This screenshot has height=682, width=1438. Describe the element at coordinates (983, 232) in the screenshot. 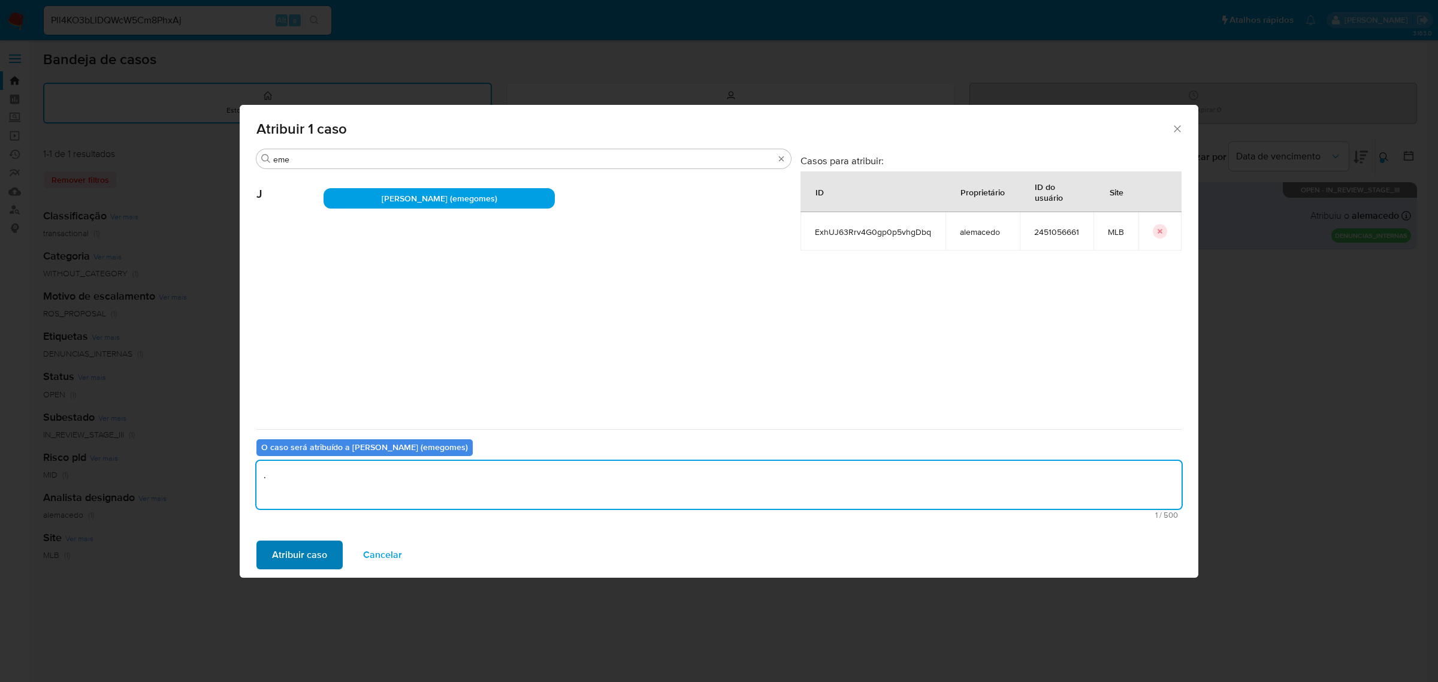

I see `span: alemacedo` at that location.